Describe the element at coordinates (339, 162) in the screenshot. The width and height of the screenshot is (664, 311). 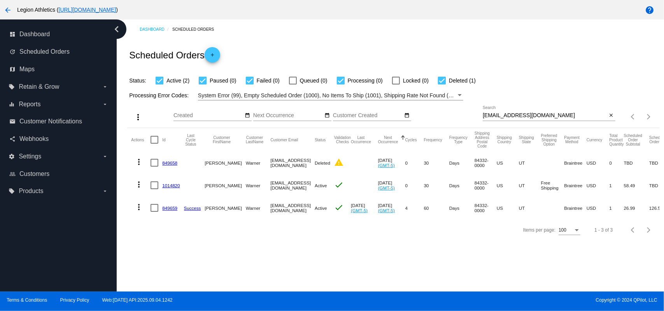
I see `mat-icon: warning` at that location.